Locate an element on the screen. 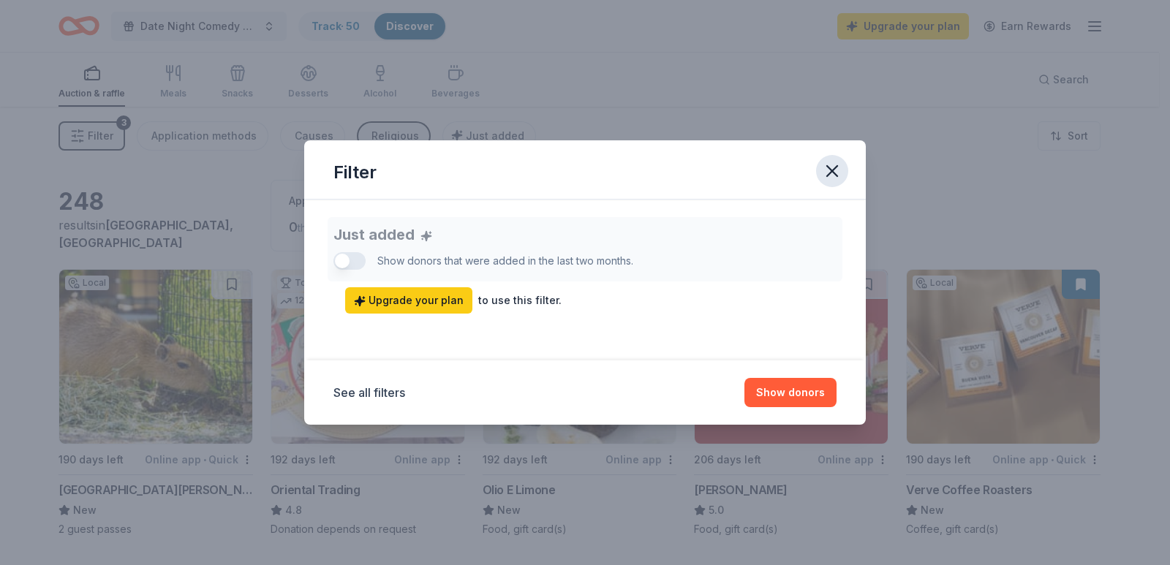 The width and height of the screenshot is (1170, 565). div: Filter is located at coordinates (355, 173).